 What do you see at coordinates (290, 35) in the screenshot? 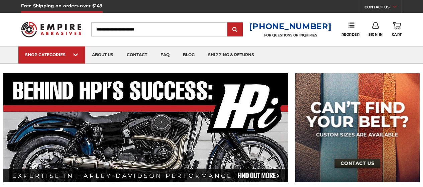
I see `p: FOR QUESTIONS OR INQUIRIES` at bounding box center [290, 35].